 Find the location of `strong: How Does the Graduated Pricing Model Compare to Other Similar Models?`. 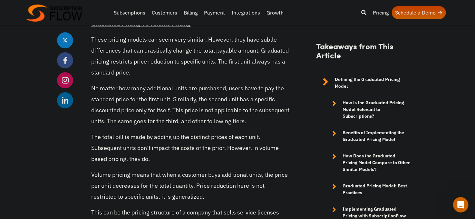

strong: How Does the Graduated Pricing Model Compare to Other Similar Models? is located at coordinates (376, 163).